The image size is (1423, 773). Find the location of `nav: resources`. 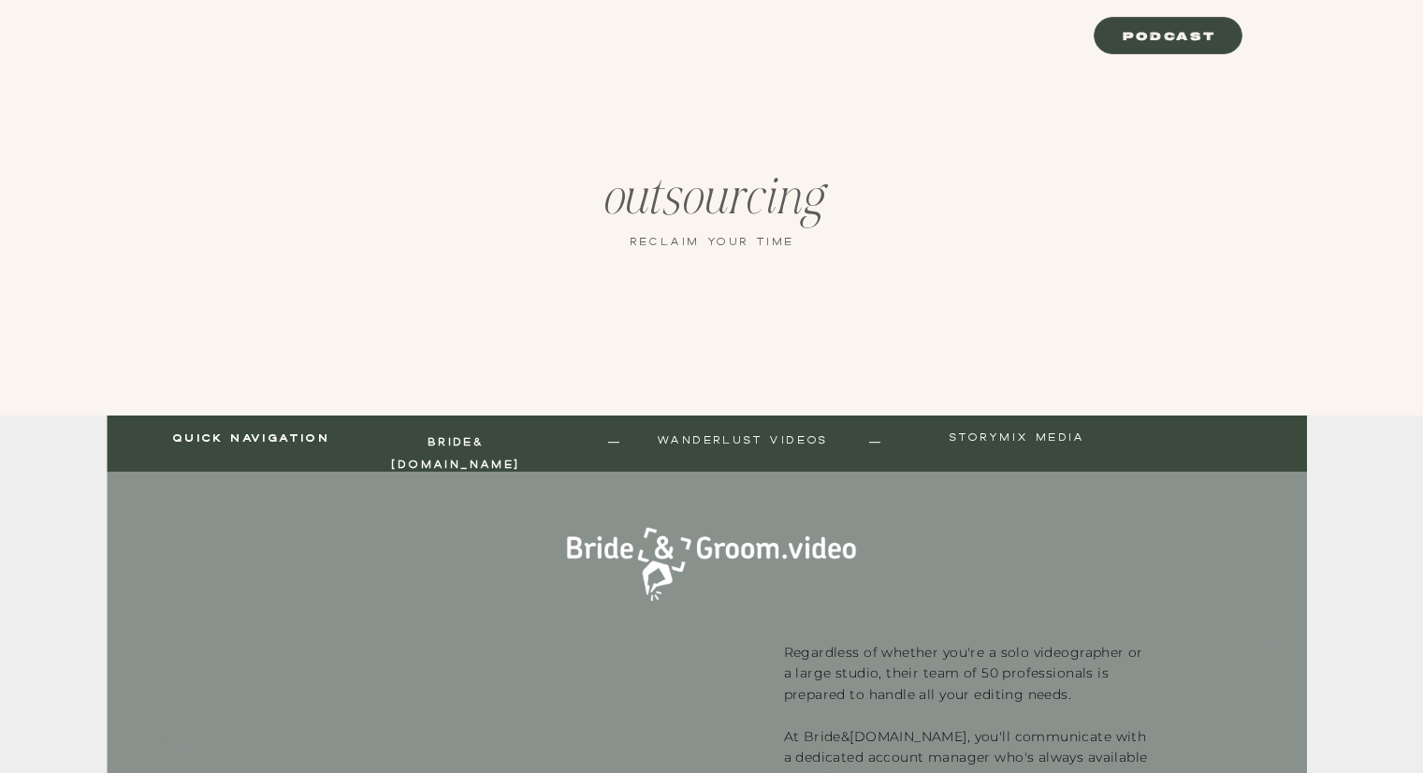

nav: resources is located at coordinates (750, 35).